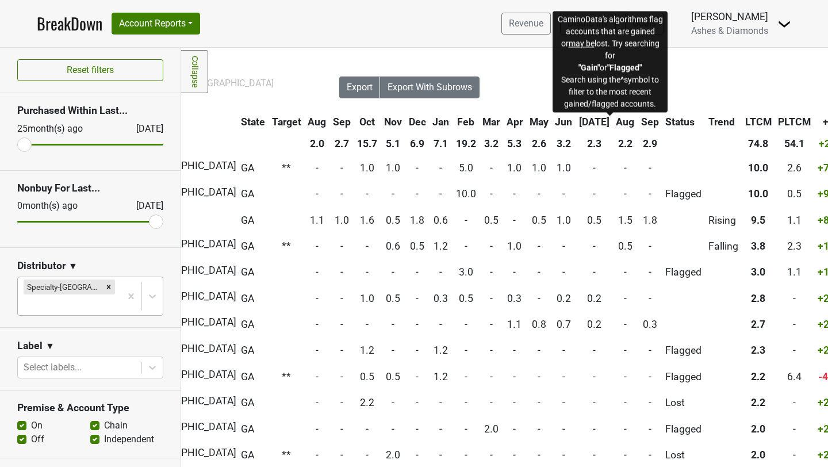  I want to click on th: Target: activate to sort column ascending, so click(286, 122).